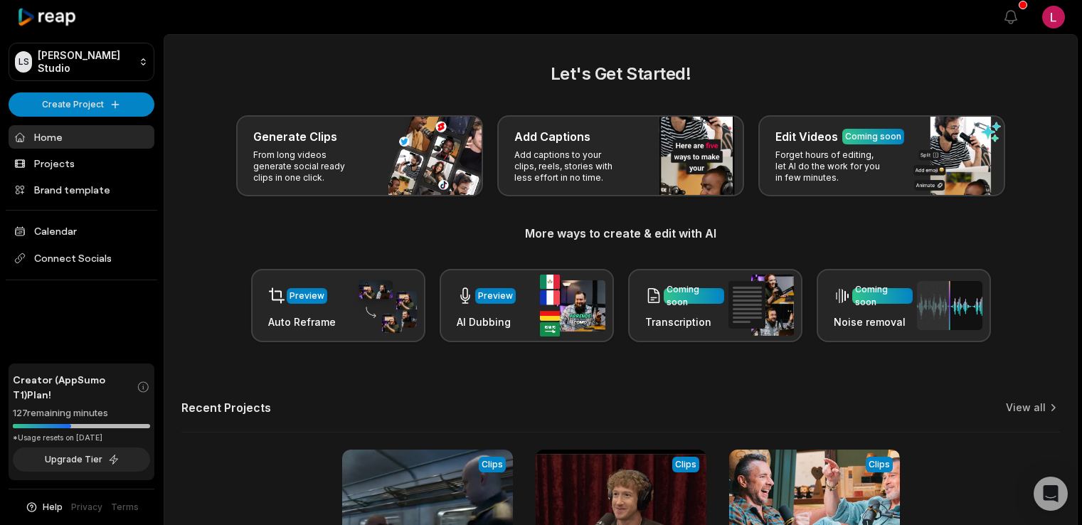 The width and height of the screenshot is (1082, 525). Describe the element at coordinates (620, 233) in the screenshot. I see `h3: More ways to create & edit with AI` at that location.